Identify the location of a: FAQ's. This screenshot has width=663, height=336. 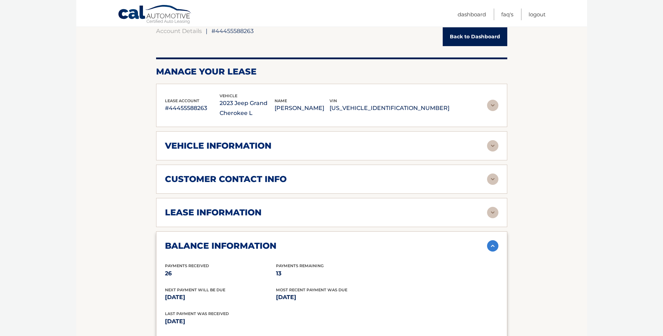
(507, 14).